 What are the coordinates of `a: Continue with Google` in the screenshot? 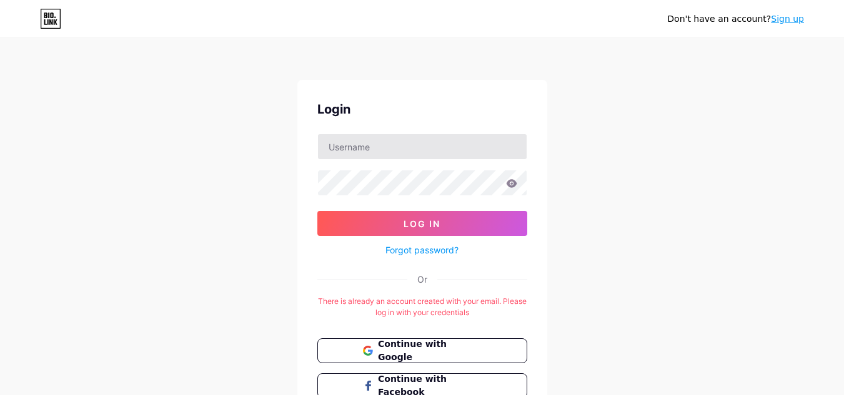 It's located at (422, 351).